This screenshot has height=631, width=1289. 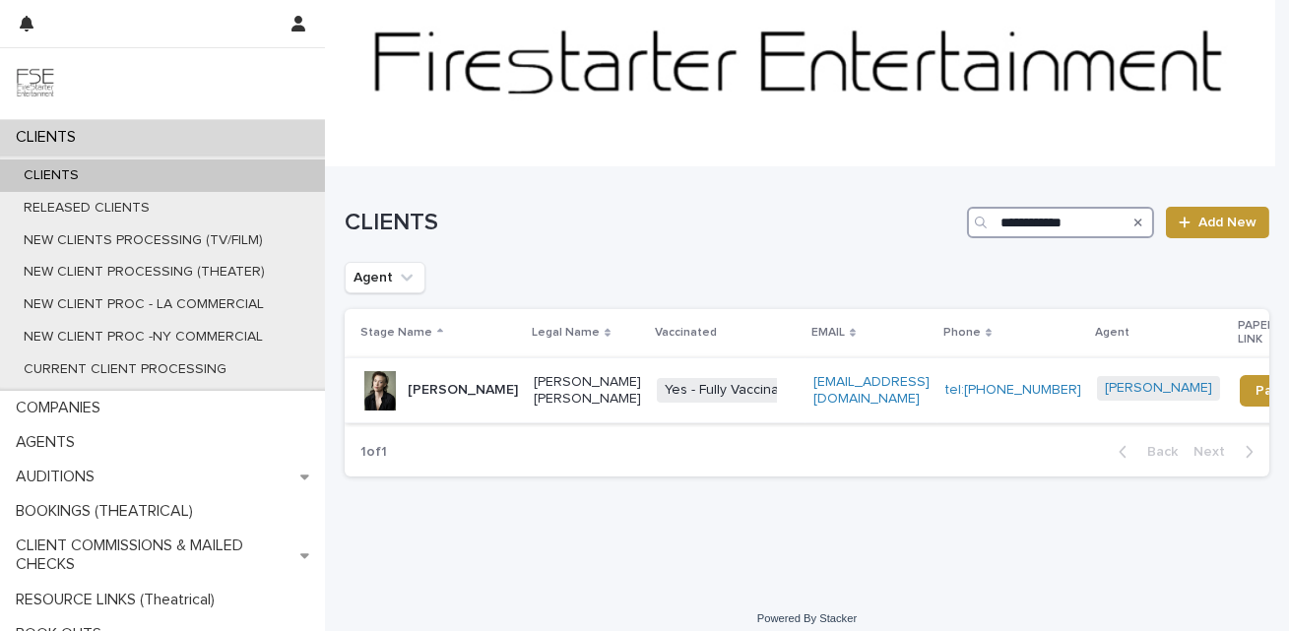 I want to click on button: Next, so click(x=1227, y=452).